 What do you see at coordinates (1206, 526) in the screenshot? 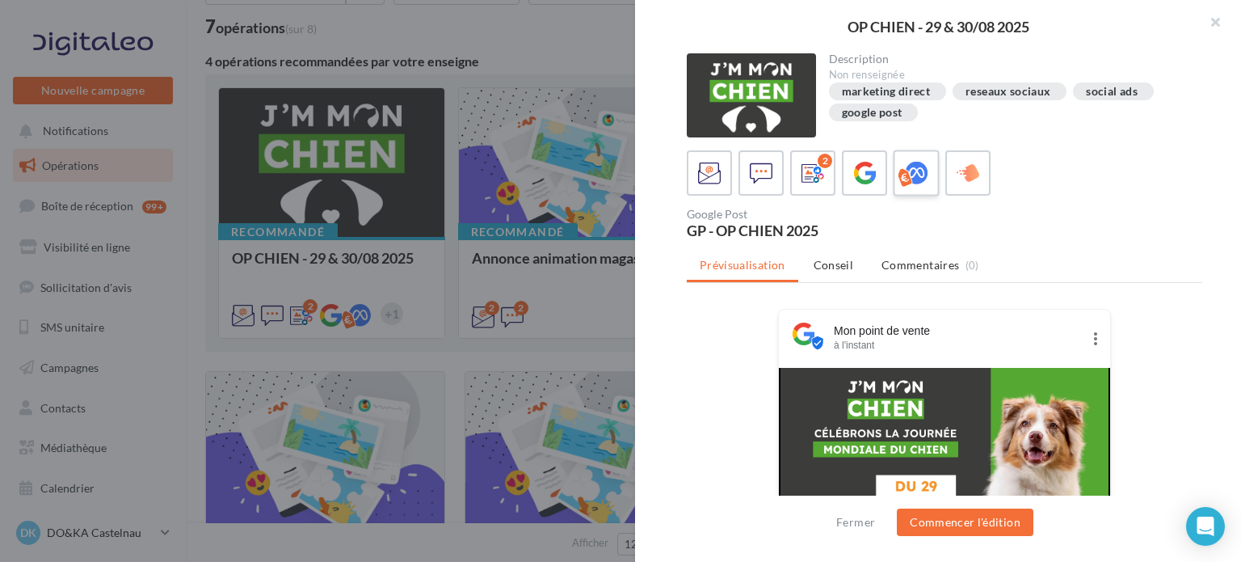
I see `div: Open Intercom Messenger` at bounding box center [1206, 526].